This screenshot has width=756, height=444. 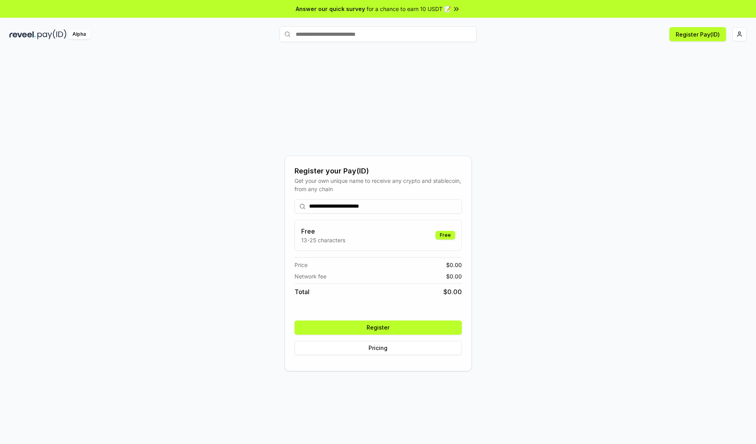 I want to click on img: pay_id, so click(x=52, y=34).